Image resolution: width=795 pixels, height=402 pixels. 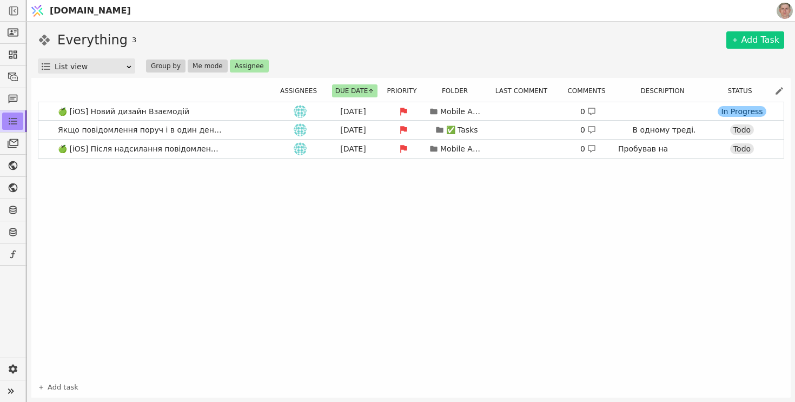 I want to click on img: Logo, so click(x=37, y=11).